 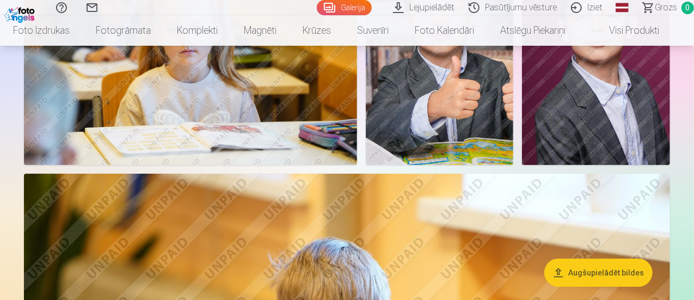 What do you see at coordinates (599, 273) in the screenshot?
I see `button: Augšupielādēt bildes` at bounding box center [599, 273].